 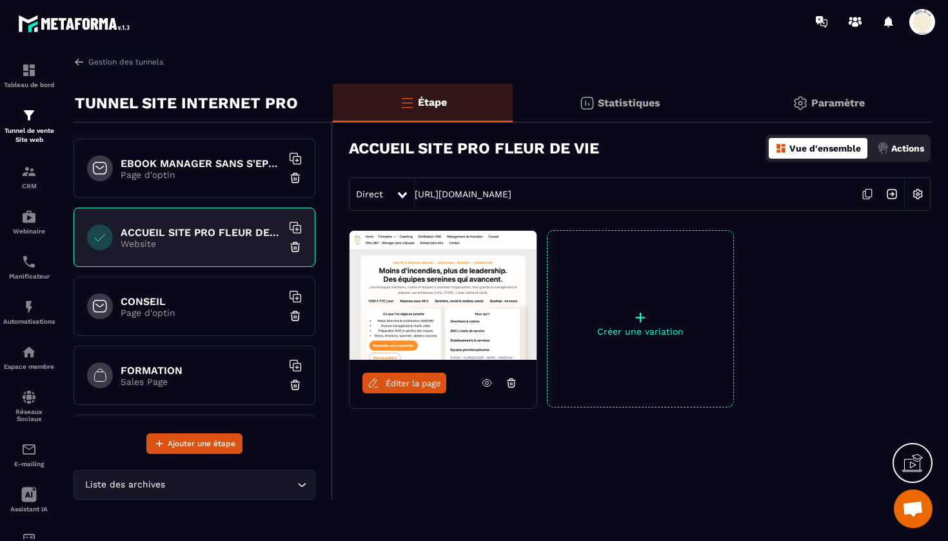 I want to click on h3: ACCUEIL SITE PRO FLEUR DE VIE, so click(x=474, y=148).